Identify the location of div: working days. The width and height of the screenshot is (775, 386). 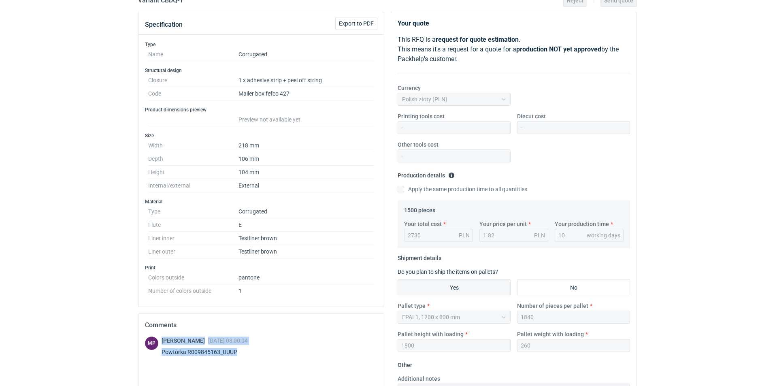
(603, 235).